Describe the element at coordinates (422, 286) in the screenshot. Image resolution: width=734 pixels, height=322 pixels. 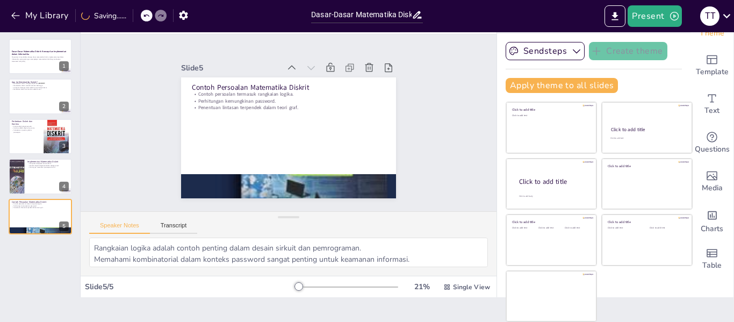
I see `div: 21 %` at that location.